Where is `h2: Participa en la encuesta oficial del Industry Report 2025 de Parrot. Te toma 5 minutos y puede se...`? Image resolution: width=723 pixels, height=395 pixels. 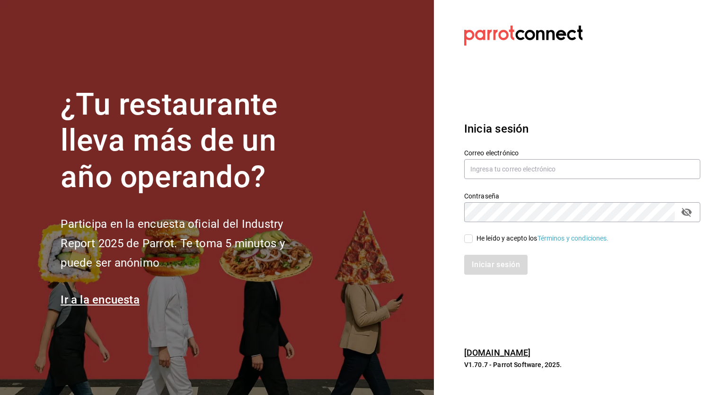
h2: Participa en la encuesta oficial del Industry Report 2025 de Parrot. Te toma 5 minutos y puede se... is located at coordinates (188, 243).